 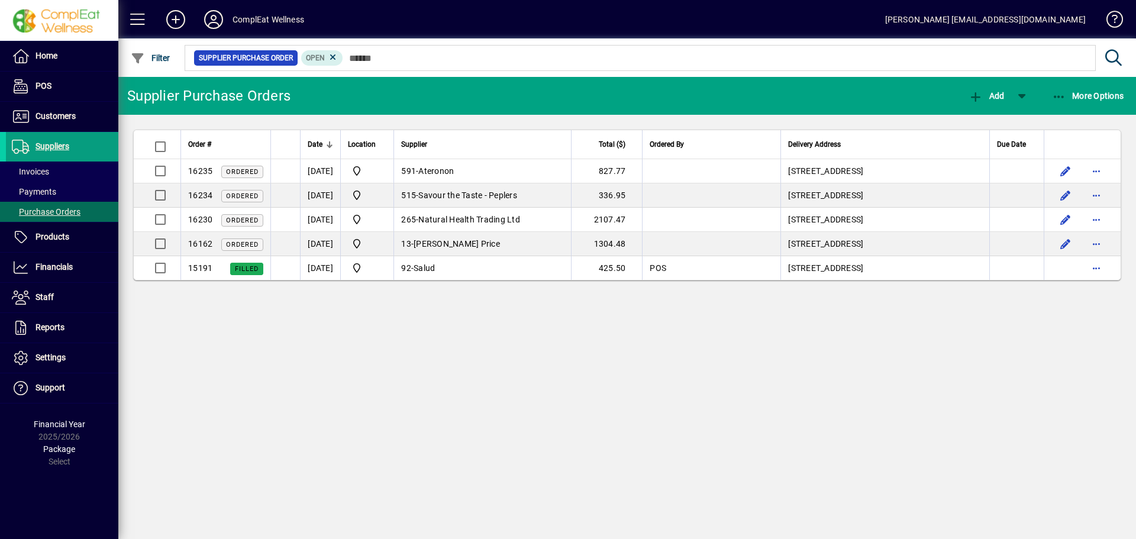 What do you see at coordinates (814, 144) in the screenshot?
I see `span: Delivery Address` at bounding box center [814, 144].